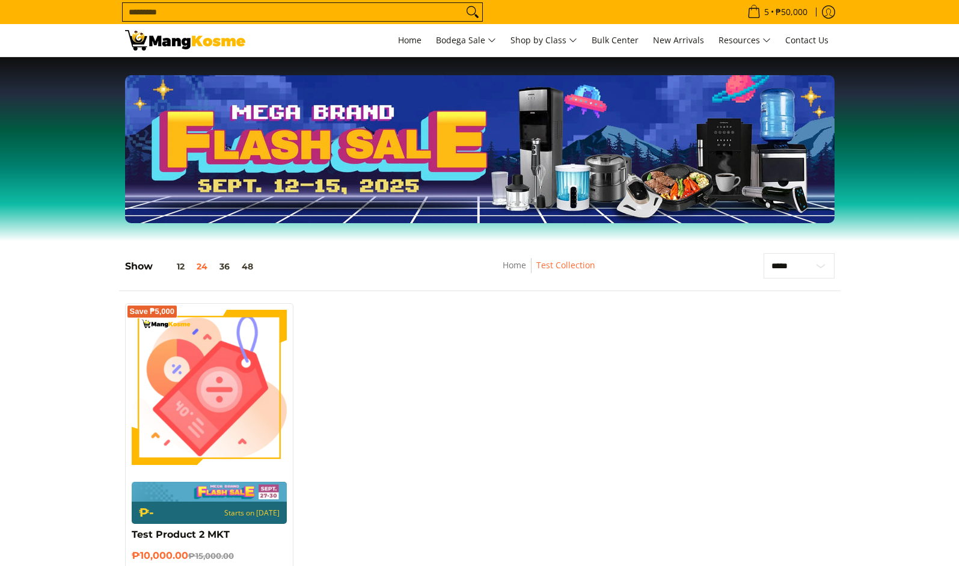 The height and width of the screenshot is (566, 959). I want to click on nav: Main Menu, so click(546, 40).